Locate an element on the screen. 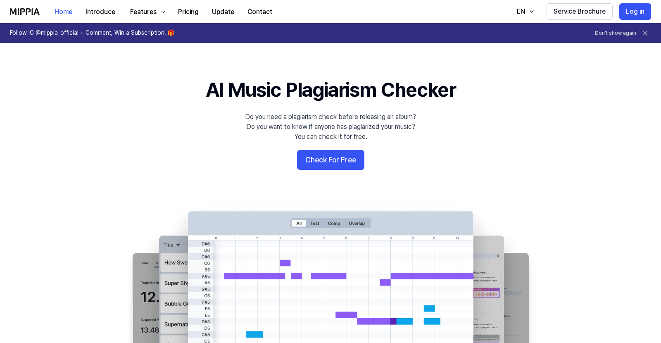  button: Introduce is located at coordinates (100, 12).